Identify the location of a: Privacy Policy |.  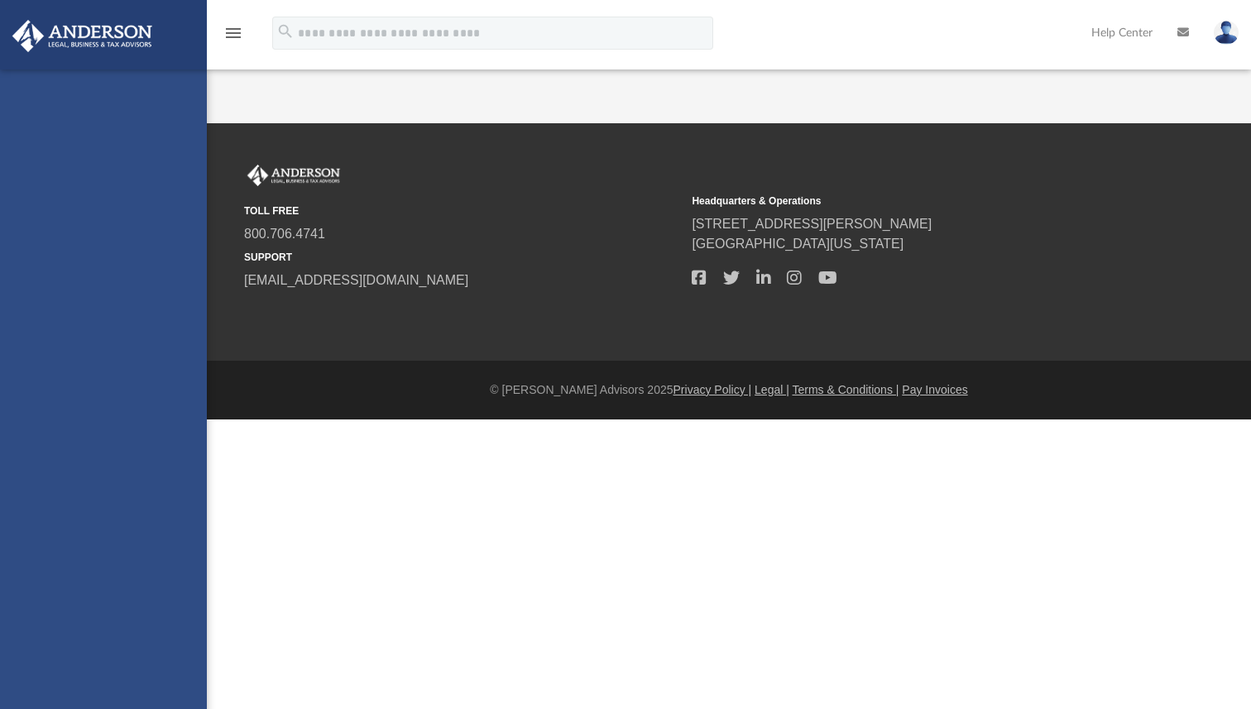
(712, 390).